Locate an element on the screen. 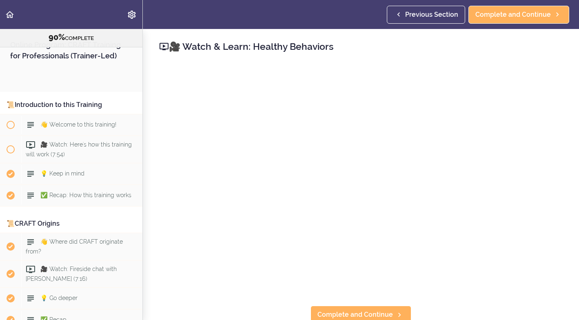 The width and height of the screenshot is (579, 320). span: 💡 Keep in mind is located at coordinates (62, 173).